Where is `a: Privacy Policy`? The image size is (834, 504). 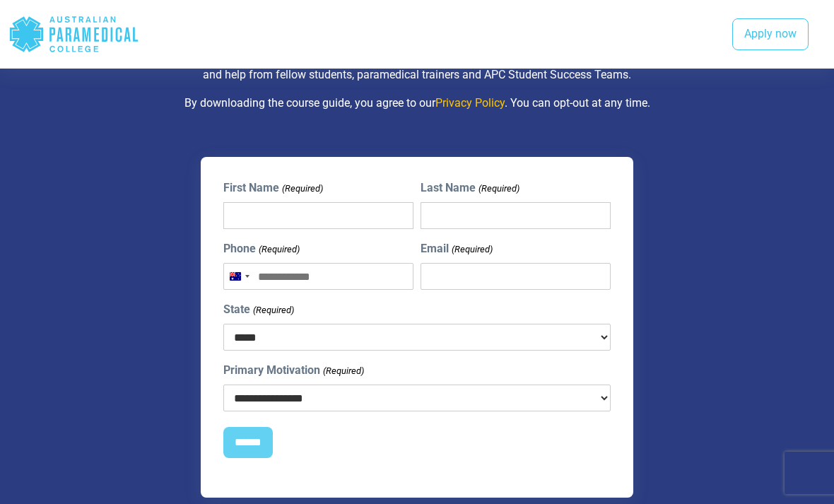 a: Privacy Policy is located at coordinates (470, 103).